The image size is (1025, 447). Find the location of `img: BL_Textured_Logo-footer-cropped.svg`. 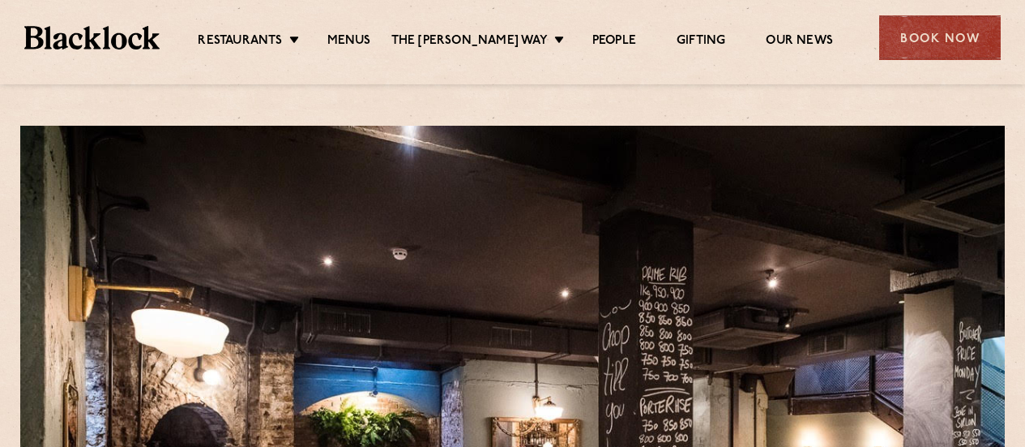

img: BL_Textured_Logo-footer-cropped.svg is located at coordinates (92, 37).